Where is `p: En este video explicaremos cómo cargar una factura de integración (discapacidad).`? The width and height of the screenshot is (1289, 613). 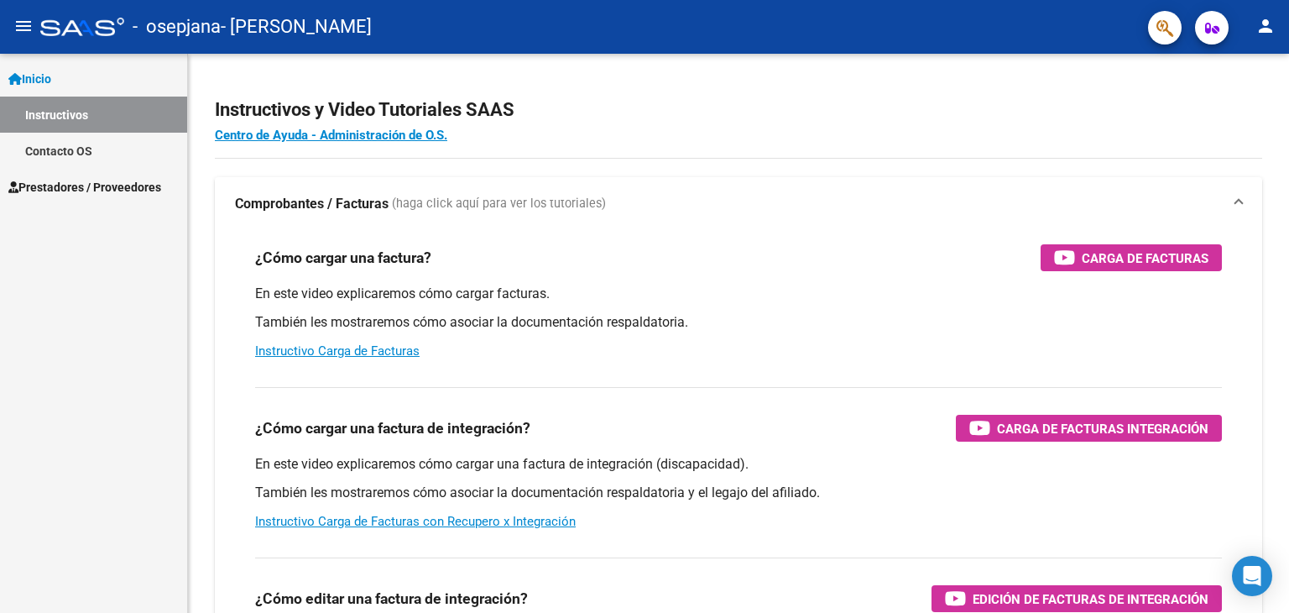
p: En este video explicaremos cómo cargar una factura de integración (discapacidad). is located at coordinates (738, 464).